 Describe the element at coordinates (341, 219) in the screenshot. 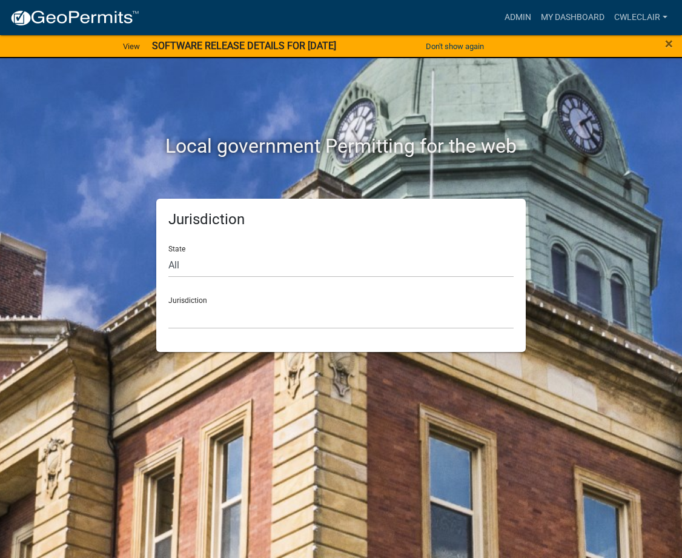

I see `h5: Jurisdiction` at that location.